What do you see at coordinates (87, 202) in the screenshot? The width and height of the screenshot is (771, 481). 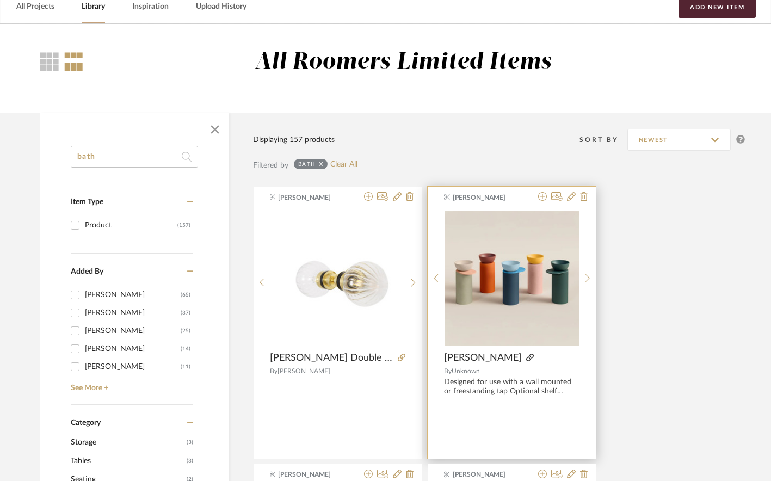 I see `span: Item Type` at bounding box center [87, 202].